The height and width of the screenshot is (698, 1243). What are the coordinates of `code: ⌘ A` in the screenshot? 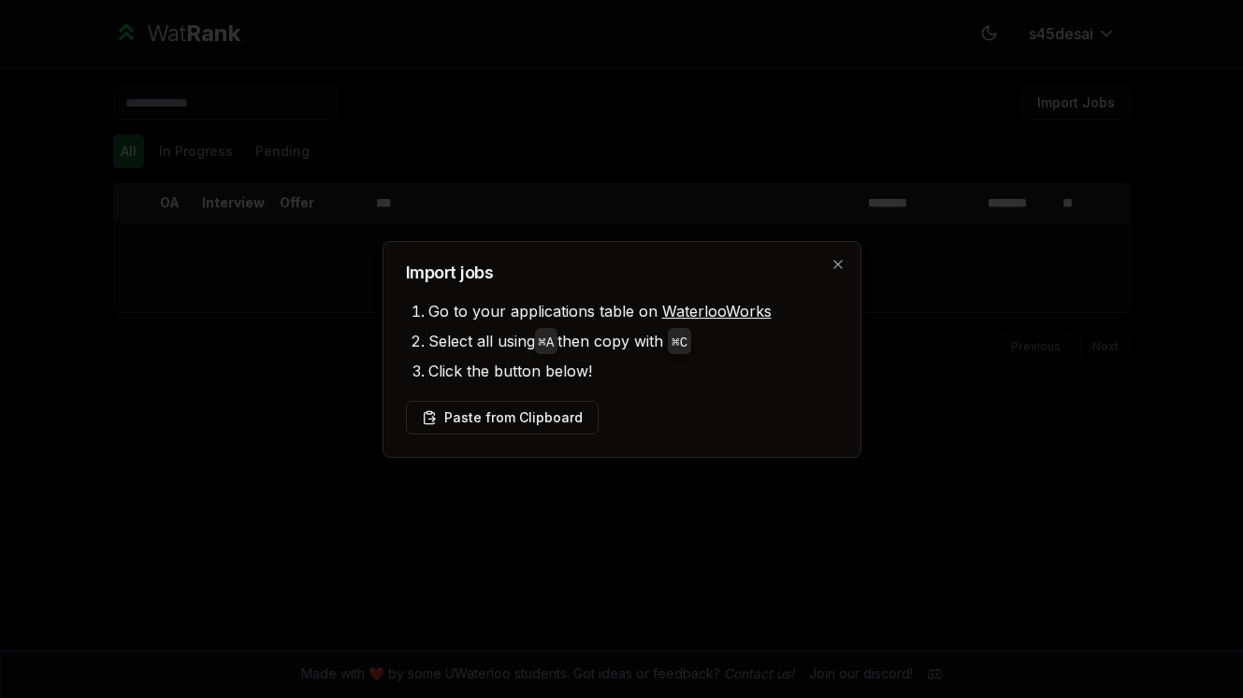 It's located at (546, 343).